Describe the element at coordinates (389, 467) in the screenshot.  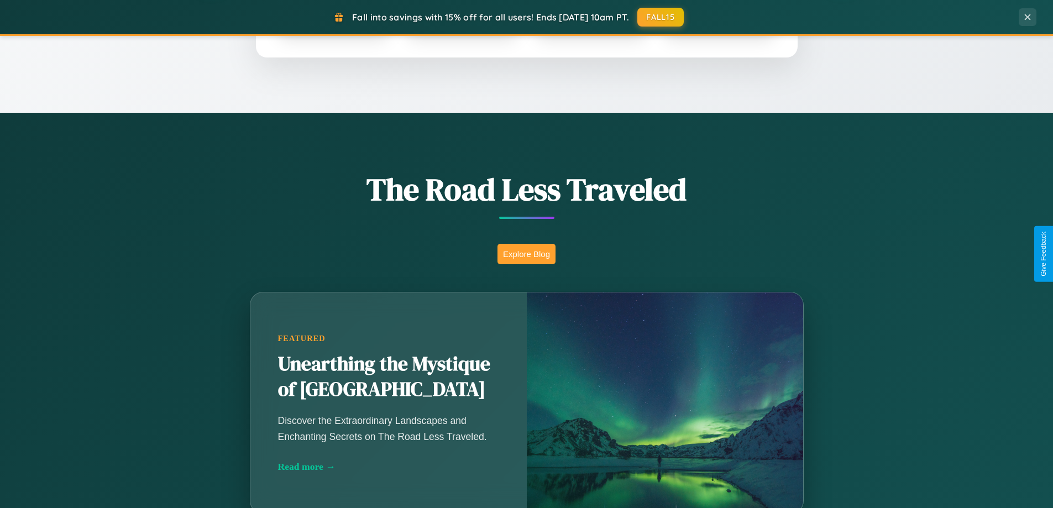
I see `div: Read more →` at that location.